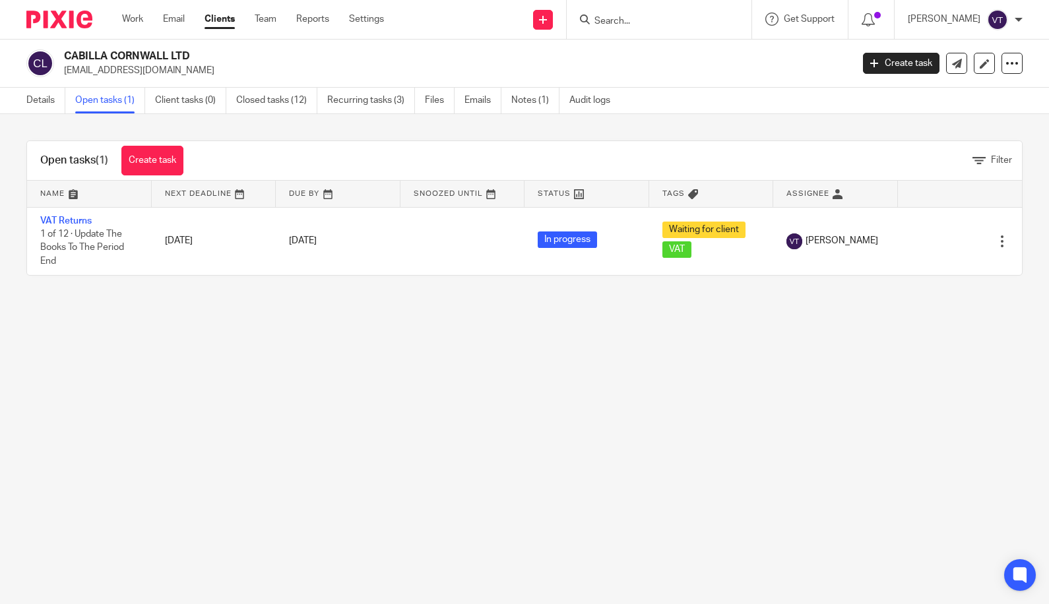 This screenshot has height=604, width=1049. Describe the element at coordinates (191, 100) in the screenshot. I see `a: Client tasks (0)` at that location.